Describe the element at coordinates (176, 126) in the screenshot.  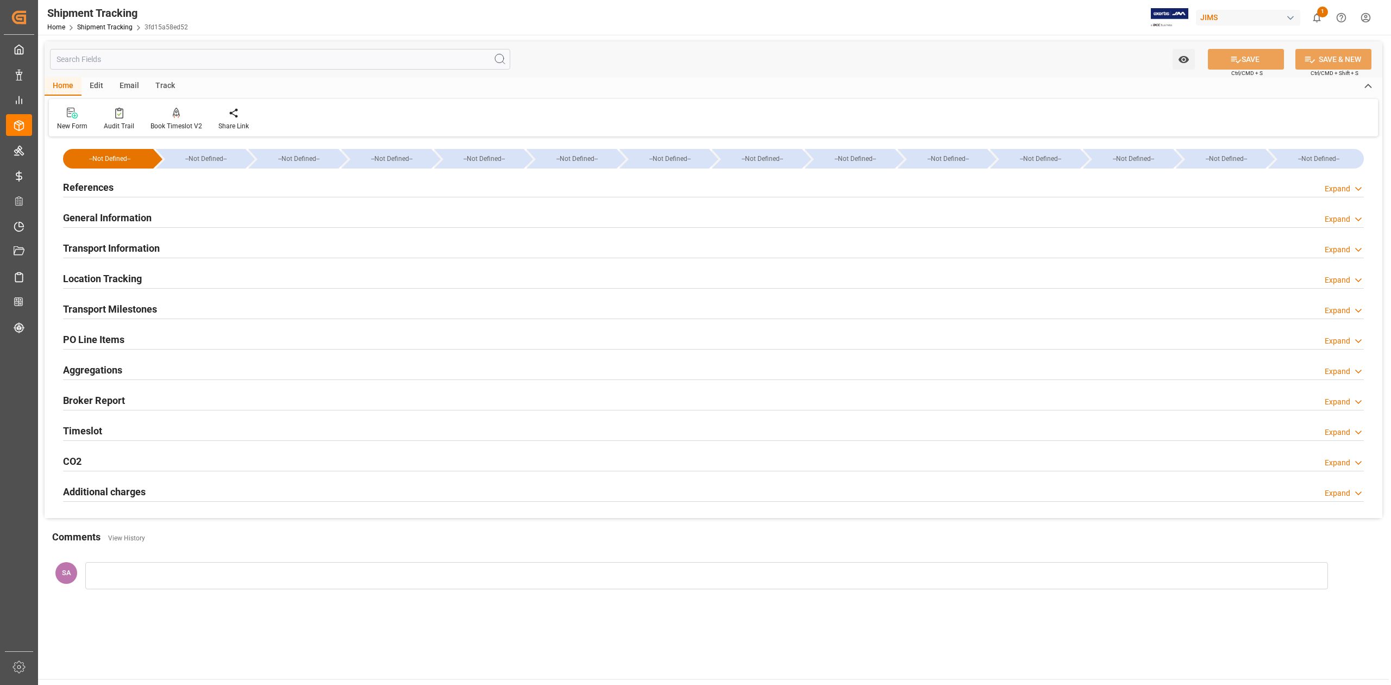
I see `div: Book Timeslot V2` at that location.